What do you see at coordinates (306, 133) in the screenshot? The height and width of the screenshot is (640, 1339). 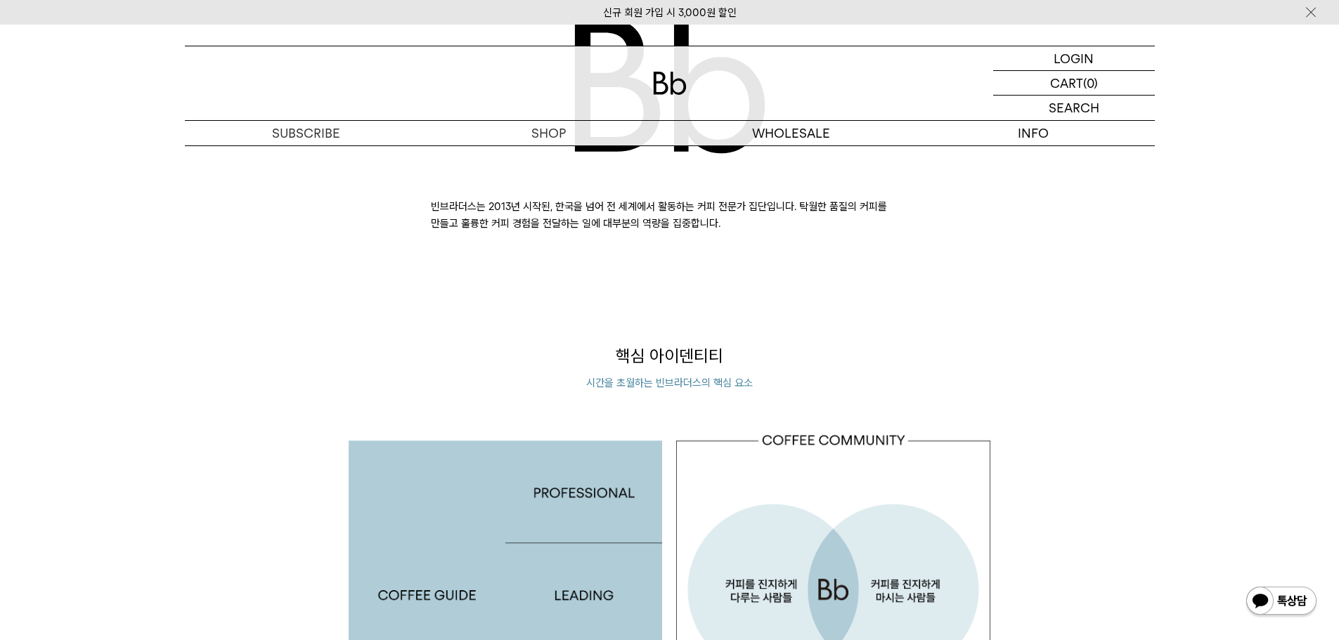 I see `a: SUBSCRIBE` at bounding box center [306, 133].